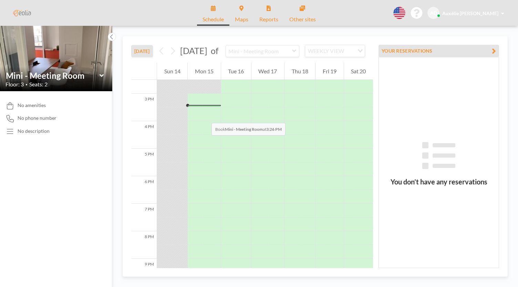  What do you see at coordinates (433, 13) in the screenshot?
I see `span: AD` at bounding box center [433, 13].